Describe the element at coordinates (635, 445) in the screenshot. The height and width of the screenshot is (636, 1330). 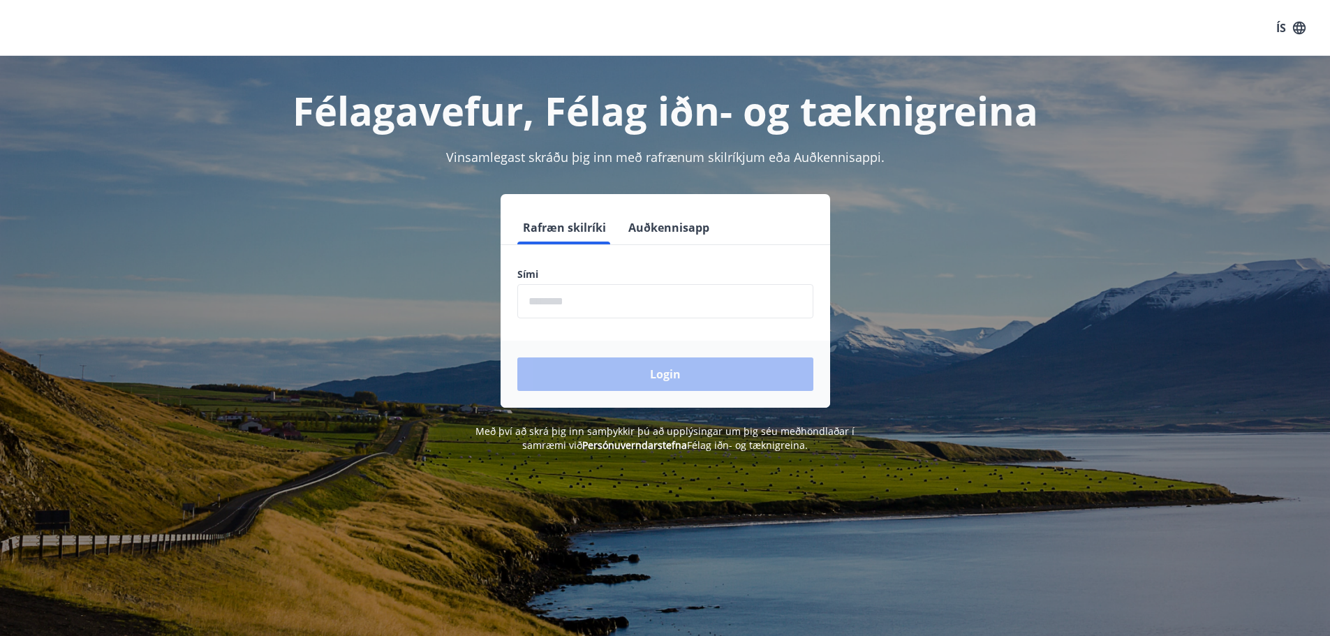
I see `a: Persónuverndarstefna` at that location.